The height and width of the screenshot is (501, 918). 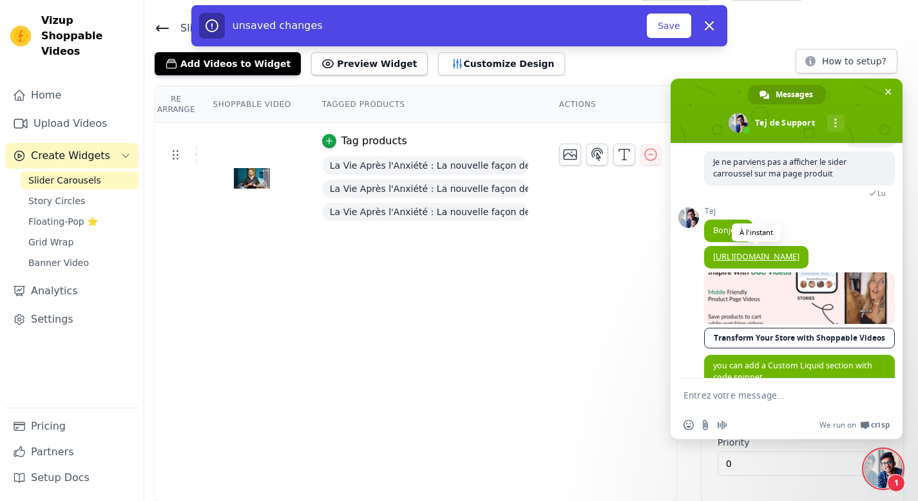 I want to click on a: Floating-Pop ⭐, so click(x=79, y=222).